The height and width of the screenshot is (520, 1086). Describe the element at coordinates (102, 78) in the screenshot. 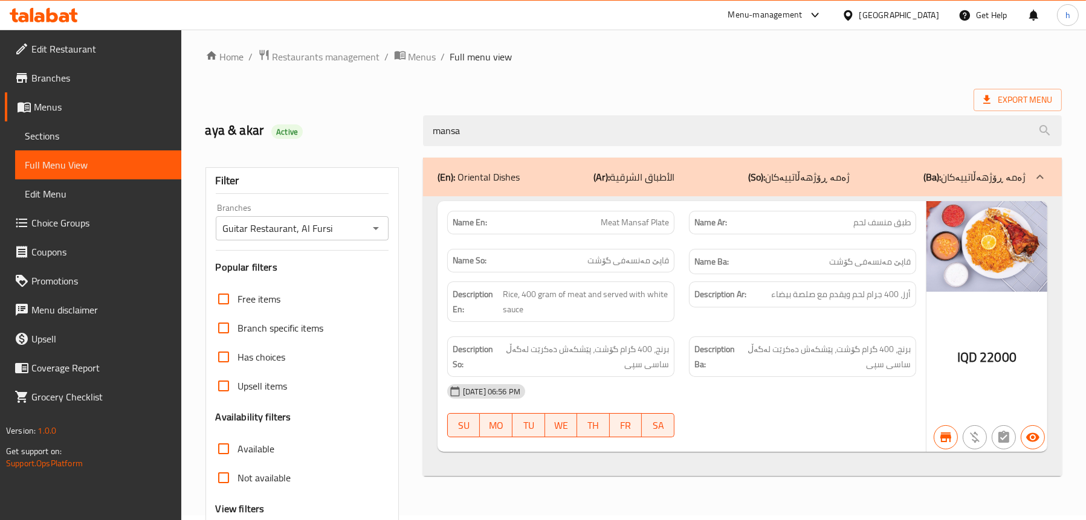

I see `span: Branches` at that location.